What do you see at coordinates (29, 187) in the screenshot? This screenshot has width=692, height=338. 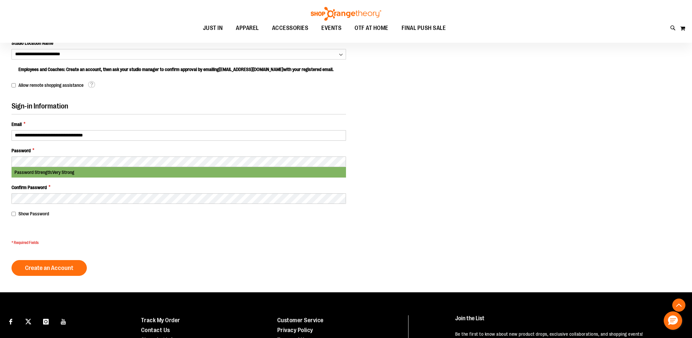 I see `span: Confirm Password` at bounding box center [29, 187].